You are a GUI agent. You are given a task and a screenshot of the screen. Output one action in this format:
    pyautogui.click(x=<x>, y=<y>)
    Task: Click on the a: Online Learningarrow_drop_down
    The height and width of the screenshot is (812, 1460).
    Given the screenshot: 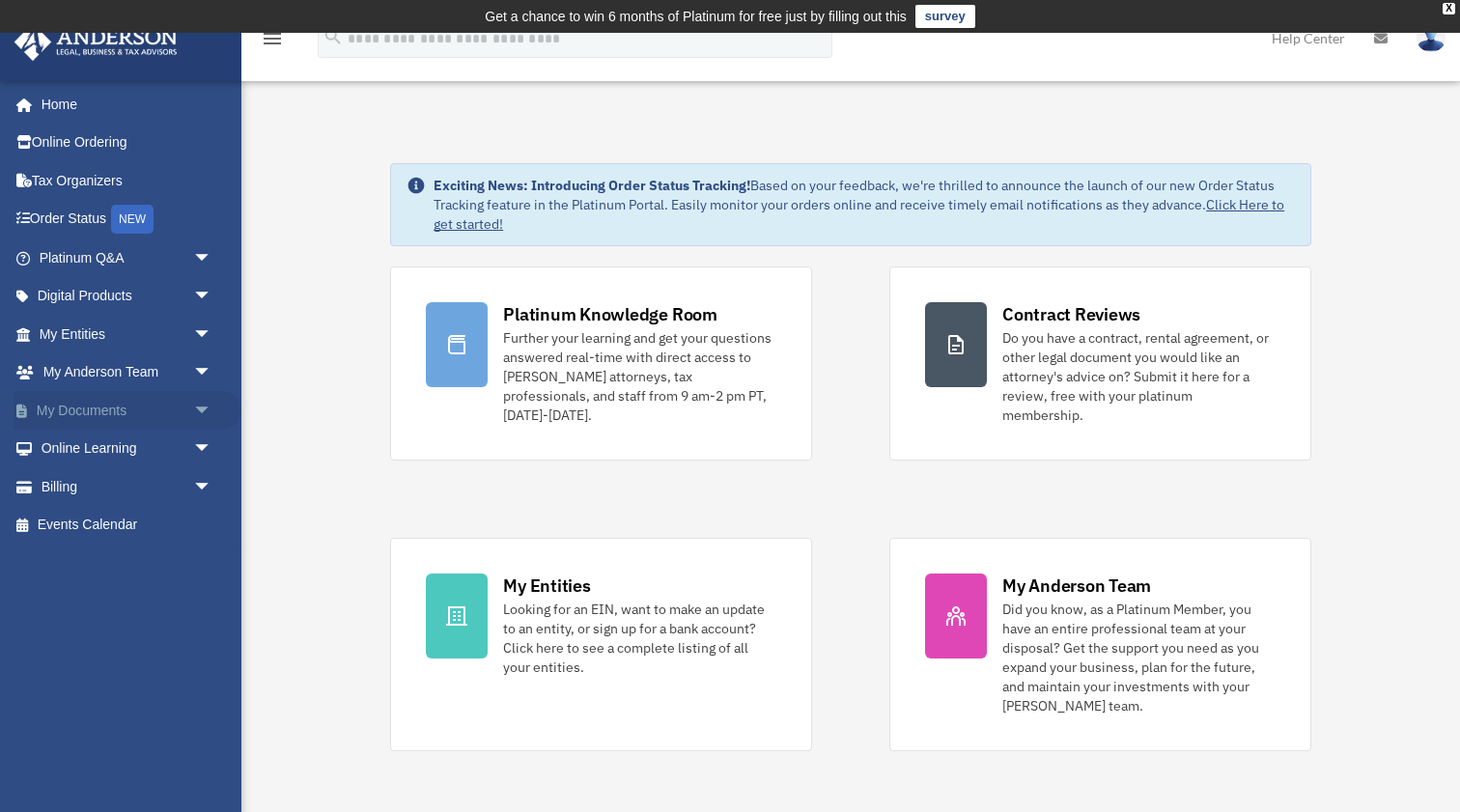 What is the action you would take?
    pyautogui.click(x=127, y=449)
    